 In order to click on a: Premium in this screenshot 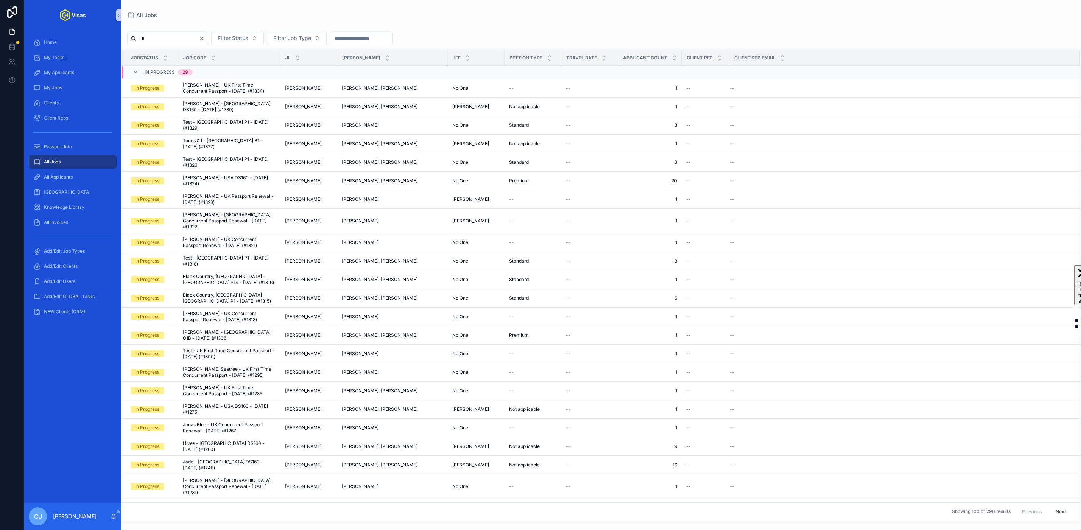, I will do `click(533, 181)`.